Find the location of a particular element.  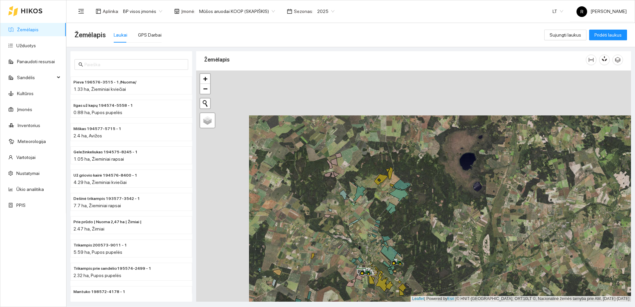

span: Mūšos aruodai KOOP (SKAPIŠKIS) is located at coordinates (237, 11).